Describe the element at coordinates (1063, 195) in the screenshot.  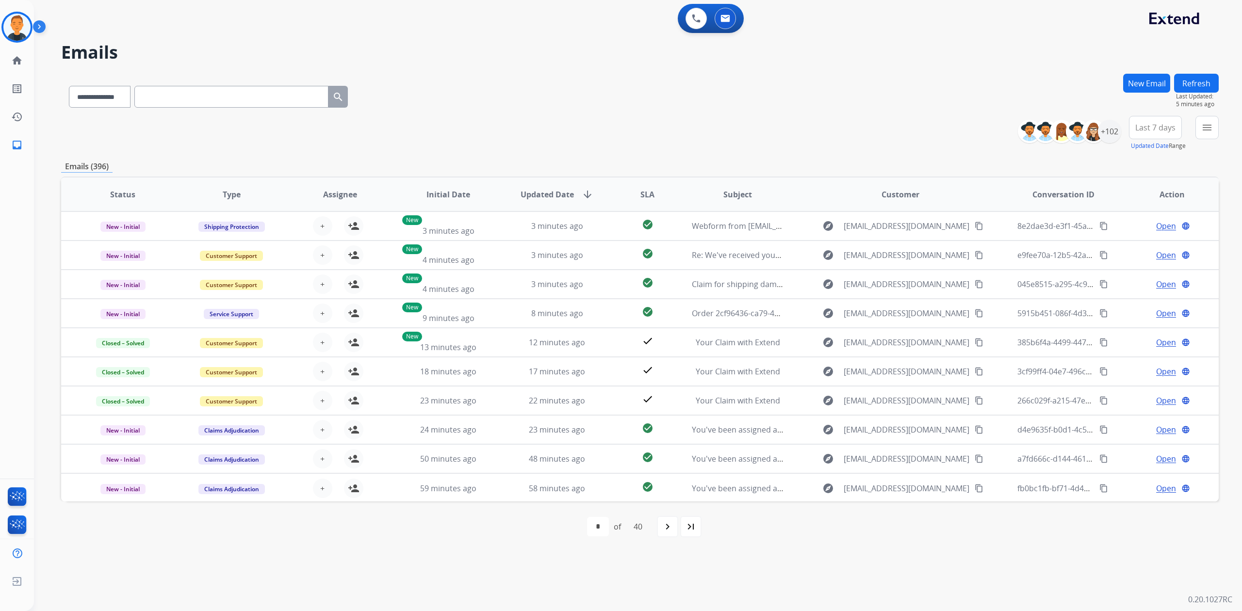
I see `span: Conversation ID` at that location.